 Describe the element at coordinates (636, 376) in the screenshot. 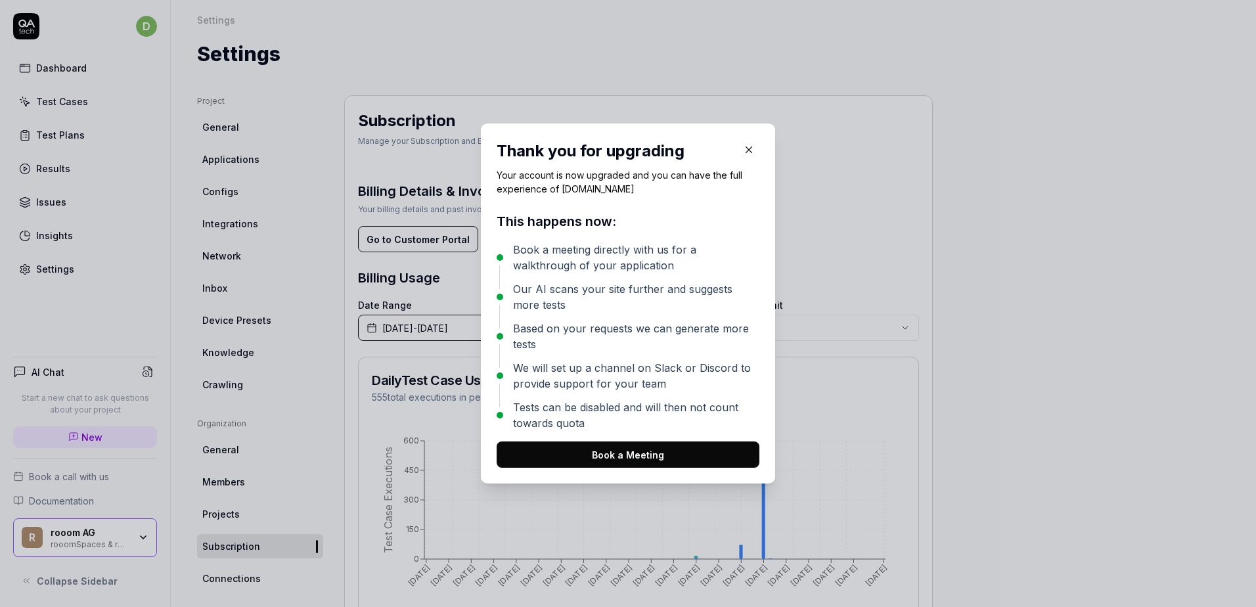

I see `p: We will set up a channel on Slack or Discord to provide support for your team` at that location.